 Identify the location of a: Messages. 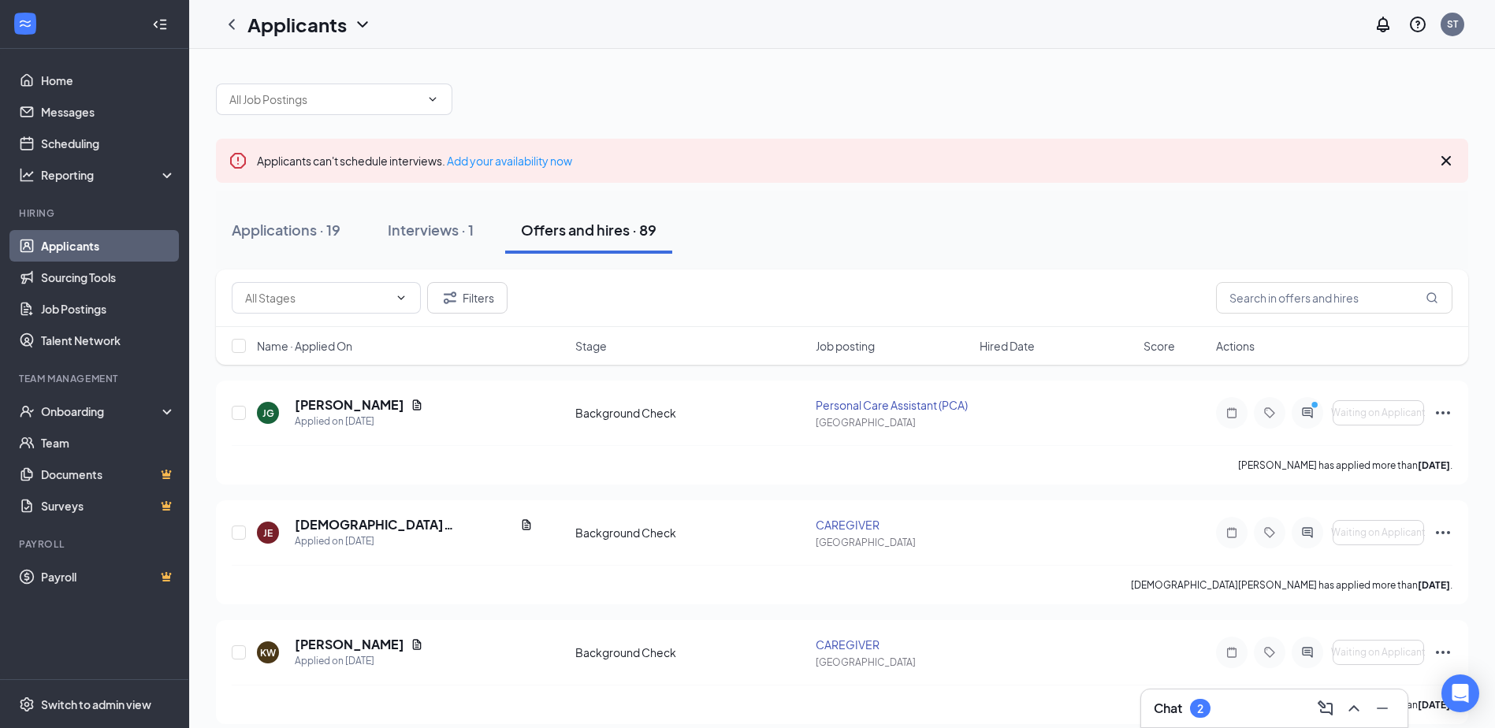
(108, 112).